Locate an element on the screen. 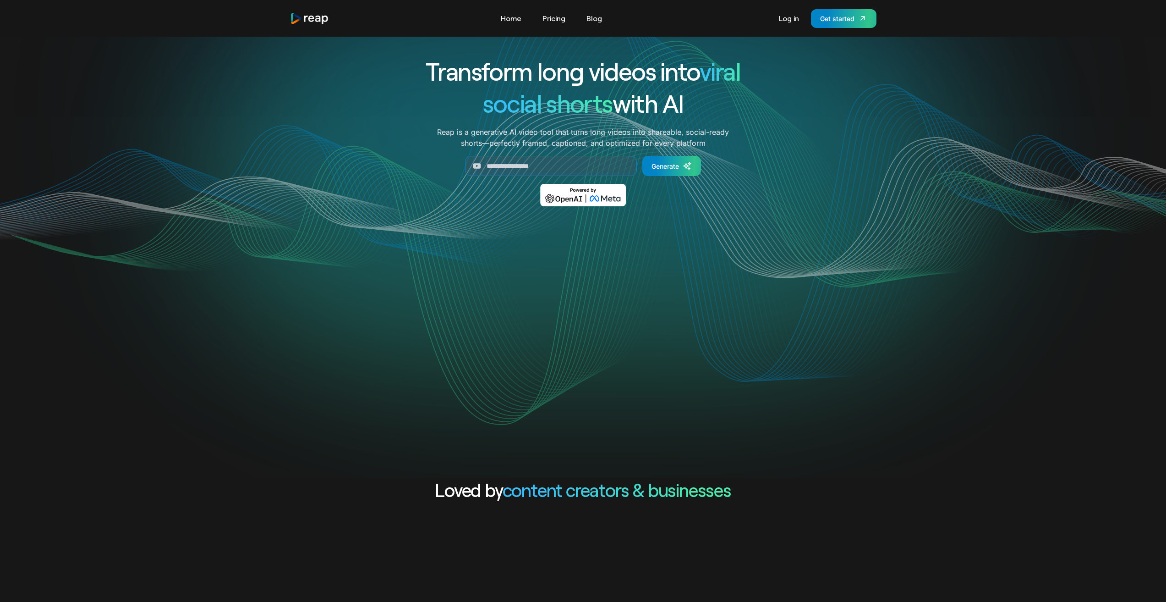 Image resolution: width=1166 pixels, height=602 pixels. a: Log in is located at coordinates (789, 18).